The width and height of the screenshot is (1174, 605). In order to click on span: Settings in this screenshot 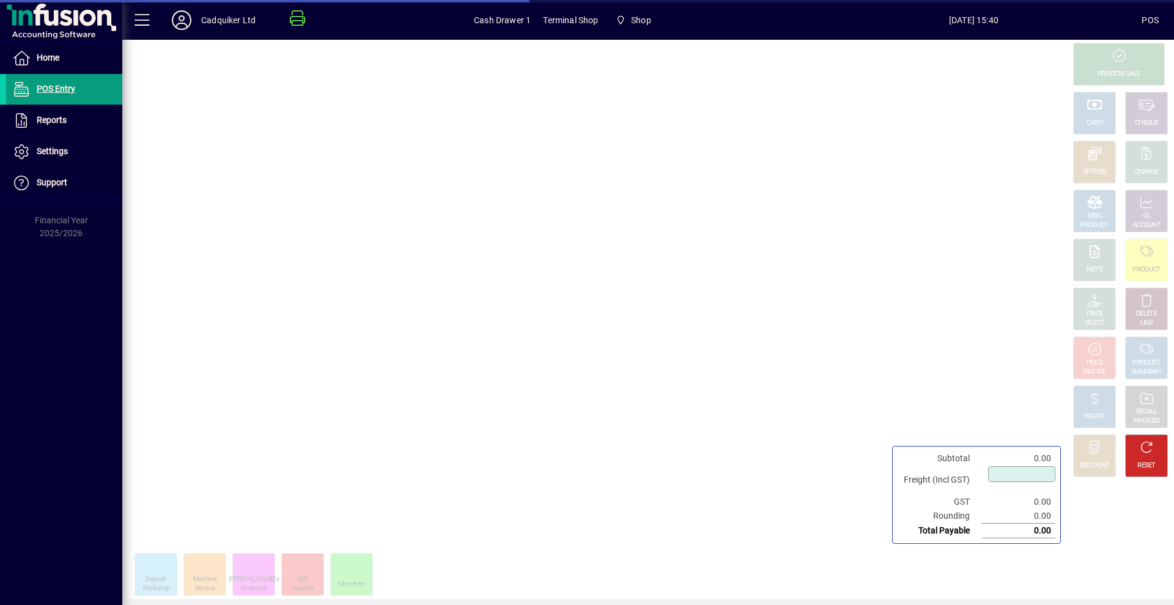, I will do `click(52, 151)`.